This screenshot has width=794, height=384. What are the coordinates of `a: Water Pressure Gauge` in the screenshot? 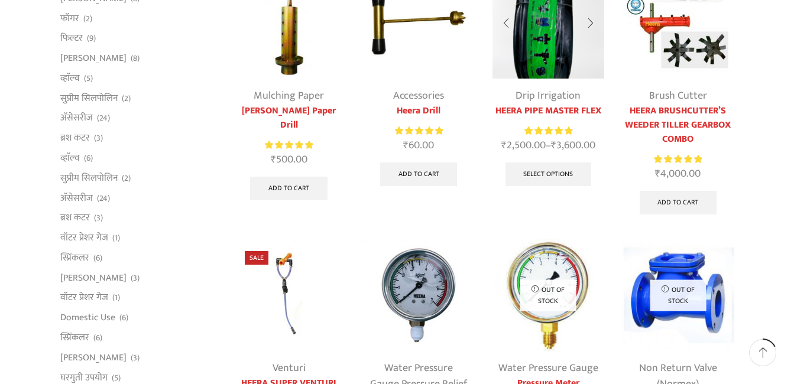 It's located at (548, 368).